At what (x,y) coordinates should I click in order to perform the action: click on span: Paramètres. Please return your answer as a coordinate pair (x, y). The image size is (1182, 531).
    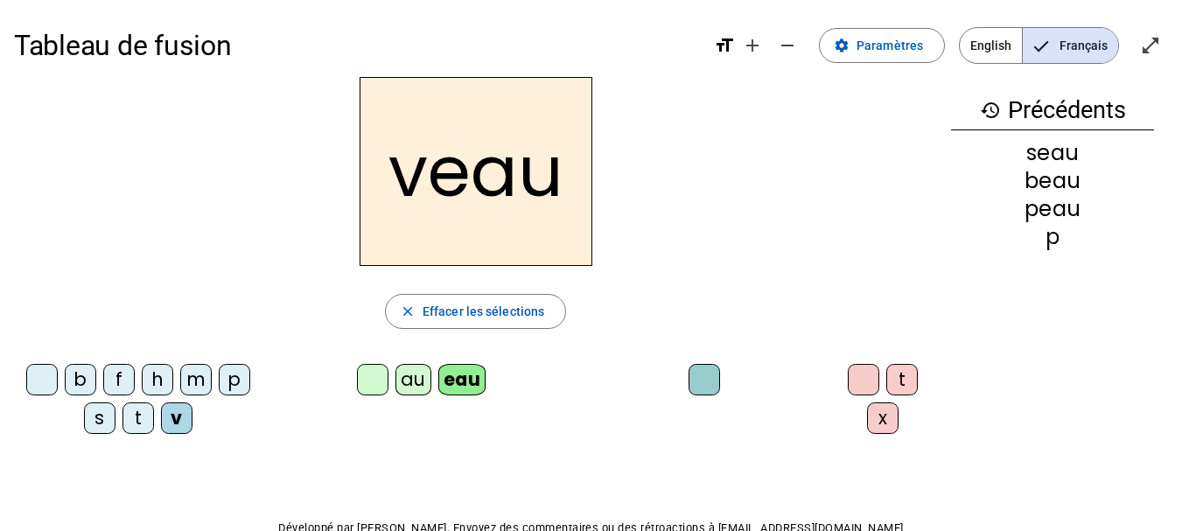
    Looking at the image, I should click on (890, 46).